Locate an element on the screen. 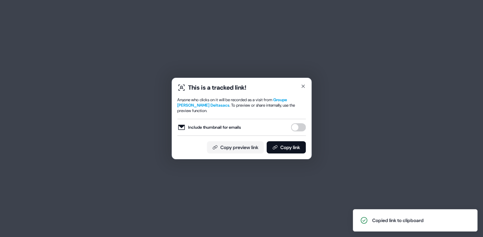 This screenshot has width=483, height=237. div: This is a tracked link! is located at coordinates (217, 88).